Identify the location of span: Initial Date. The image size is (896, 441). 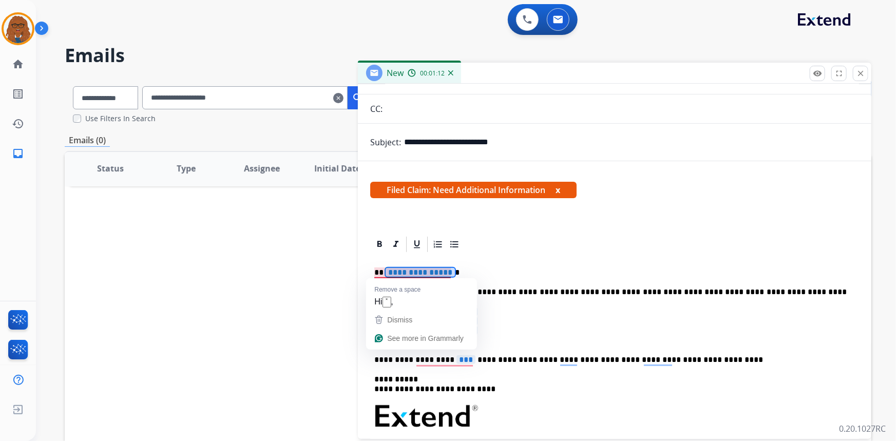
(337, 168).